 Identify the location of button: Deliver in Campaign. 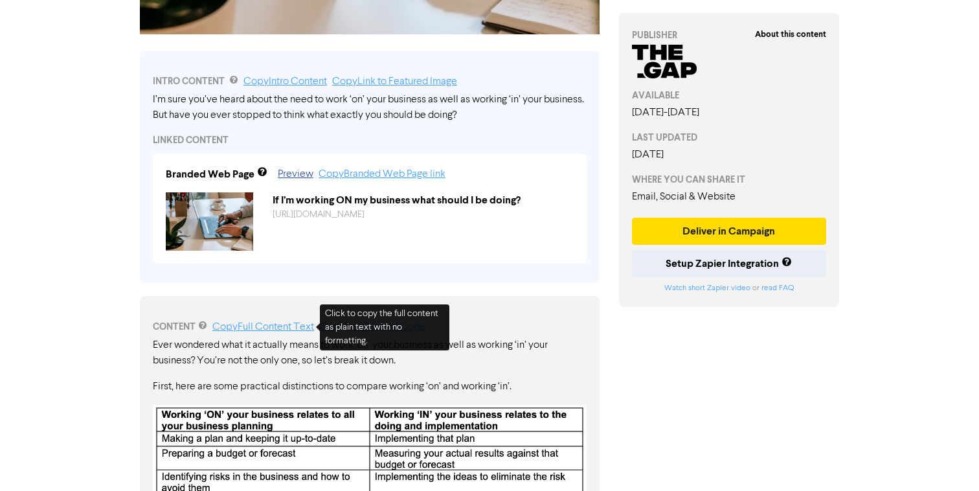
(729, 231).